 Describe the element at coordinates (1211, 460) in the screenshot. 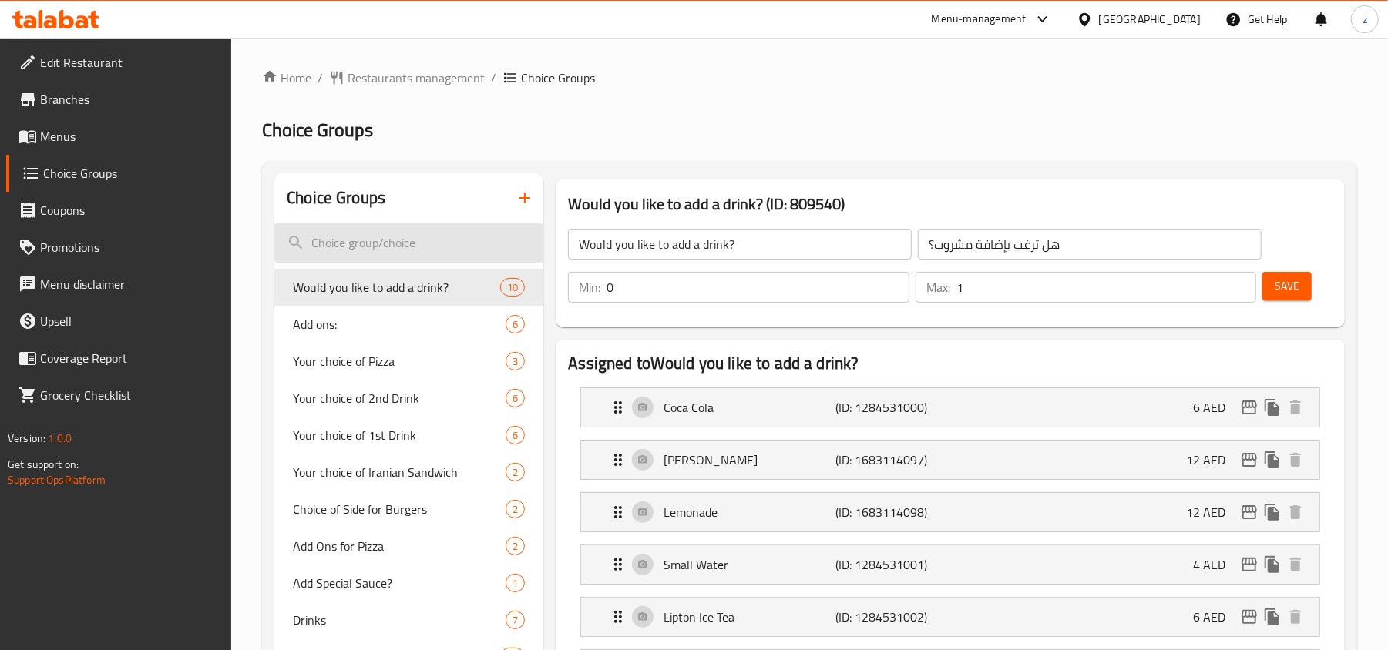

I see `p: 12 AED` at that location.